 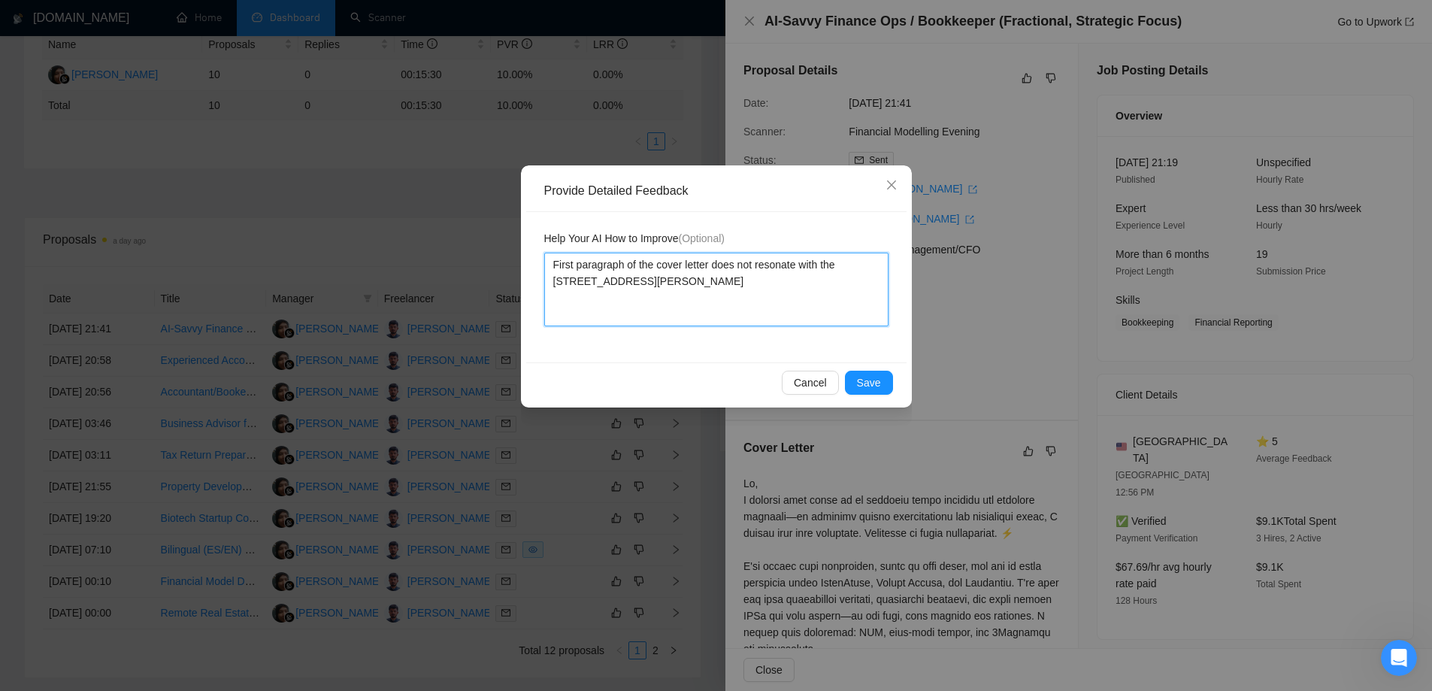 I want to click on button: Close, so click(x=892, y=186).